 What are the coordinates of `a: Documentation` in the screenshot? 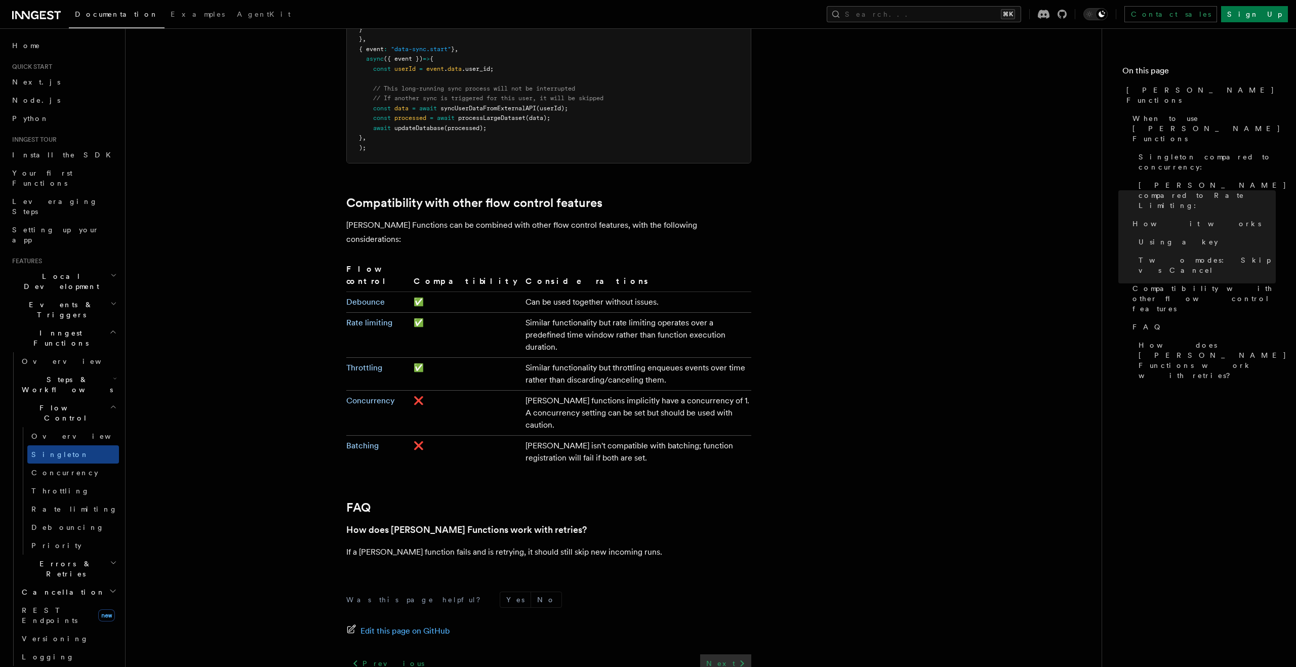 It's located at (116, 16).